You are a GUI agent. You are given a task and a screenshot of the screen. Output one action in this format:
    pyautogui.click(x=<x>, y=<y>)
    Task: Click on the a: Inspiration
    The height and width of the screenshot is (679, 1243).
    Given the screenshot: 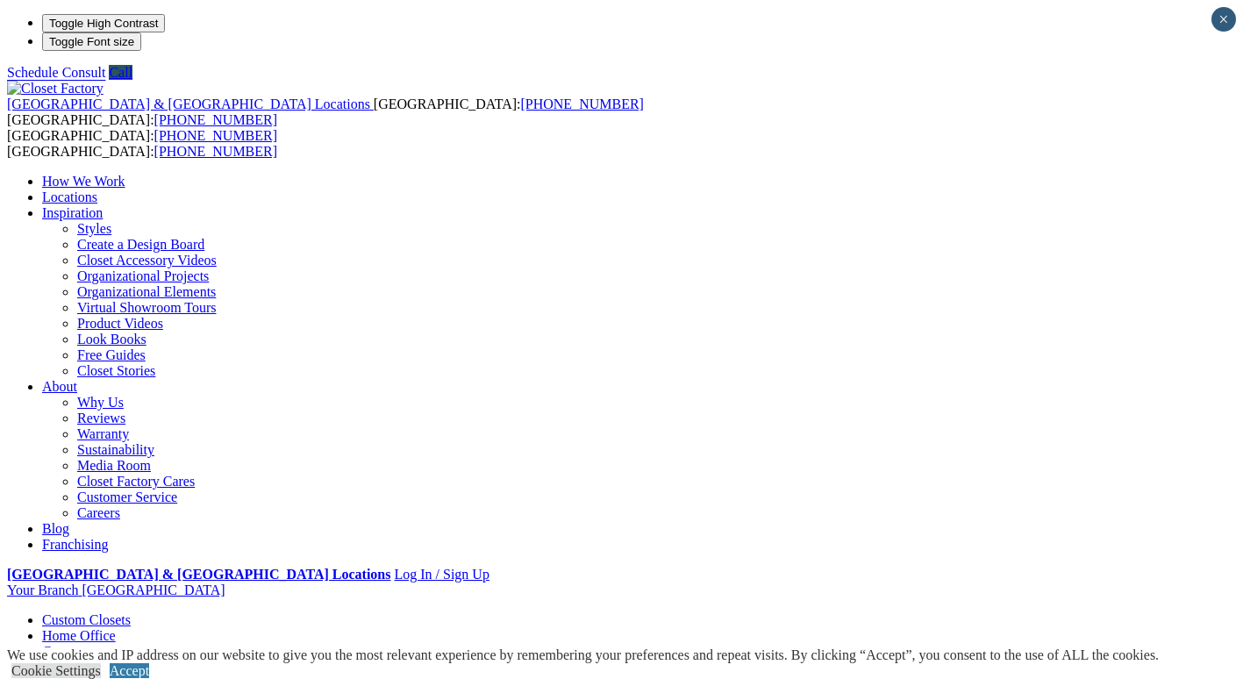 What is the action you would take?
    pyautogui.click(x=72, y=212)
    